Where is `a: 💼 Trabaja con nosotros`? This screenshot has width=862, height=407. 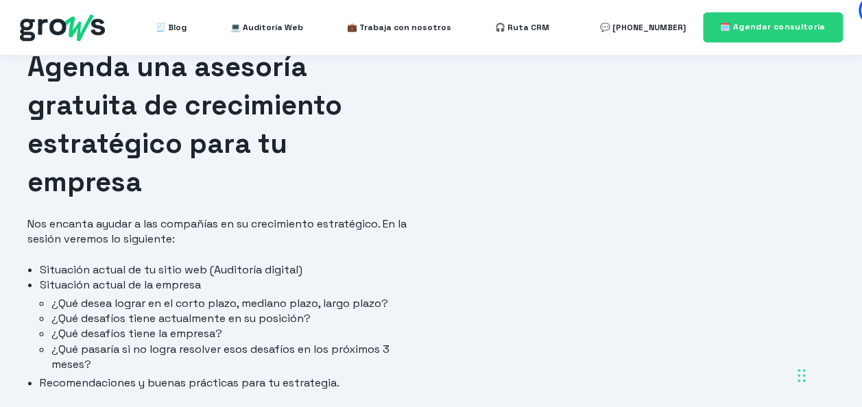 a: 💼 Trabaja con nosotros is located at coordinates (399, 27).